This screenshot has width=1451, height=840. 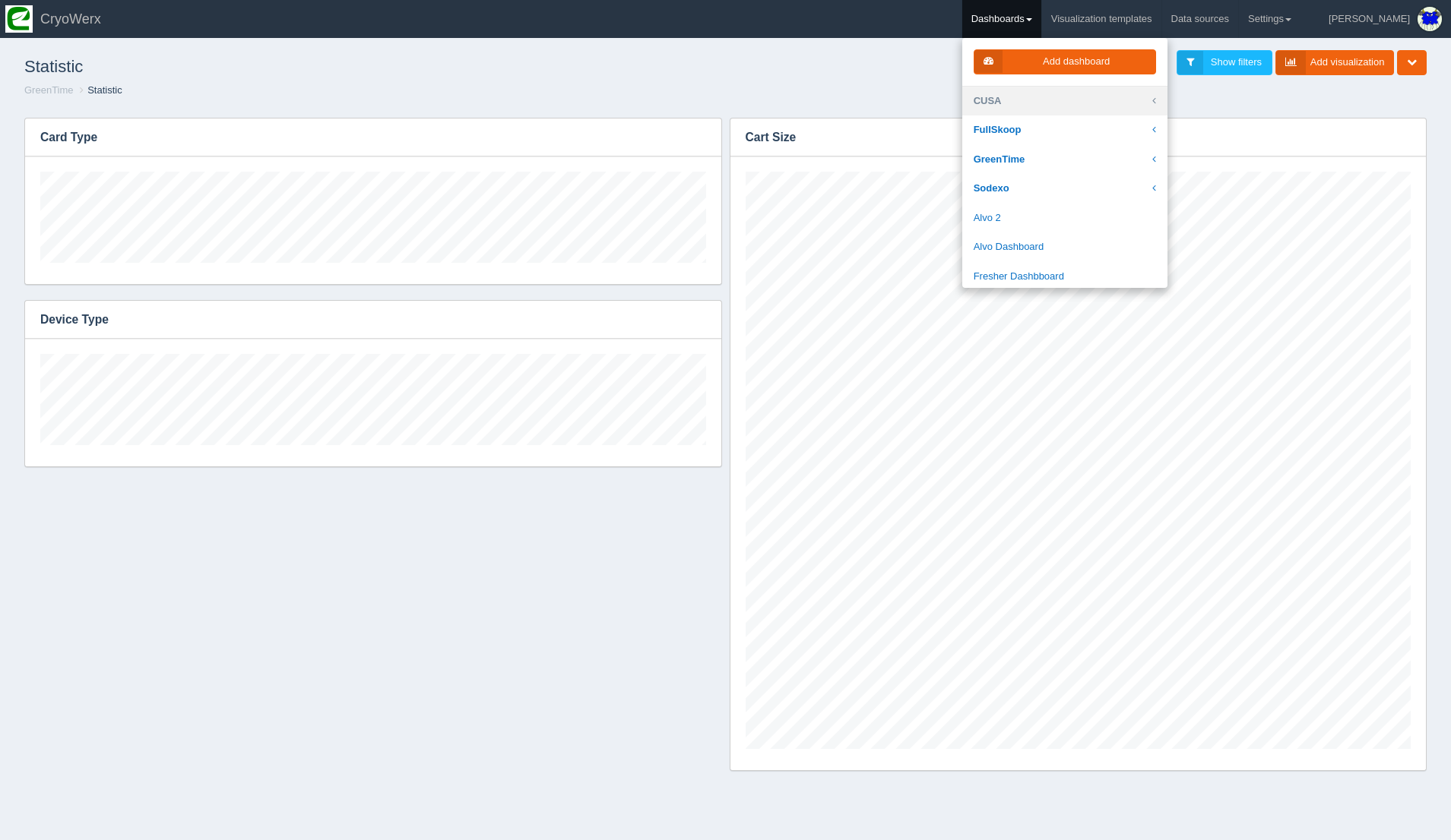 I want to click on span: Show filters, so click(x=1236, y=61).